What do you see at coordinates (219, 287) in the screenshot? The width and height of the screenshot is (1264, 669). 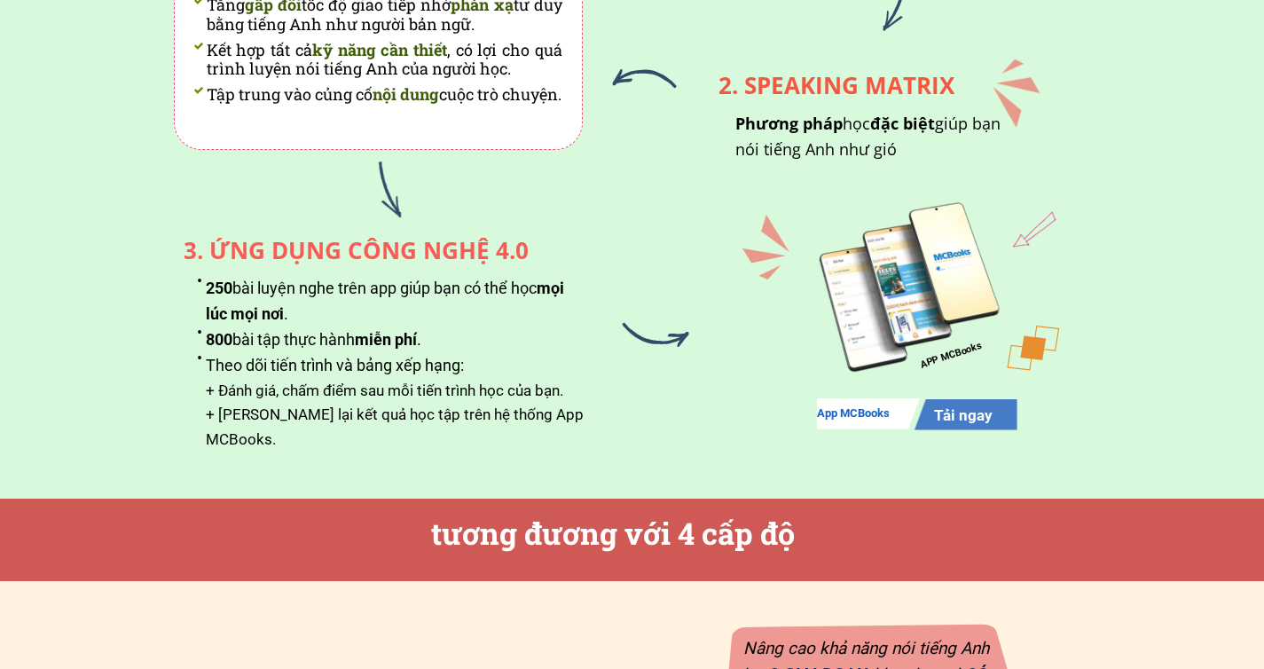 I see `span: 250` at bounding box center [219, 287].